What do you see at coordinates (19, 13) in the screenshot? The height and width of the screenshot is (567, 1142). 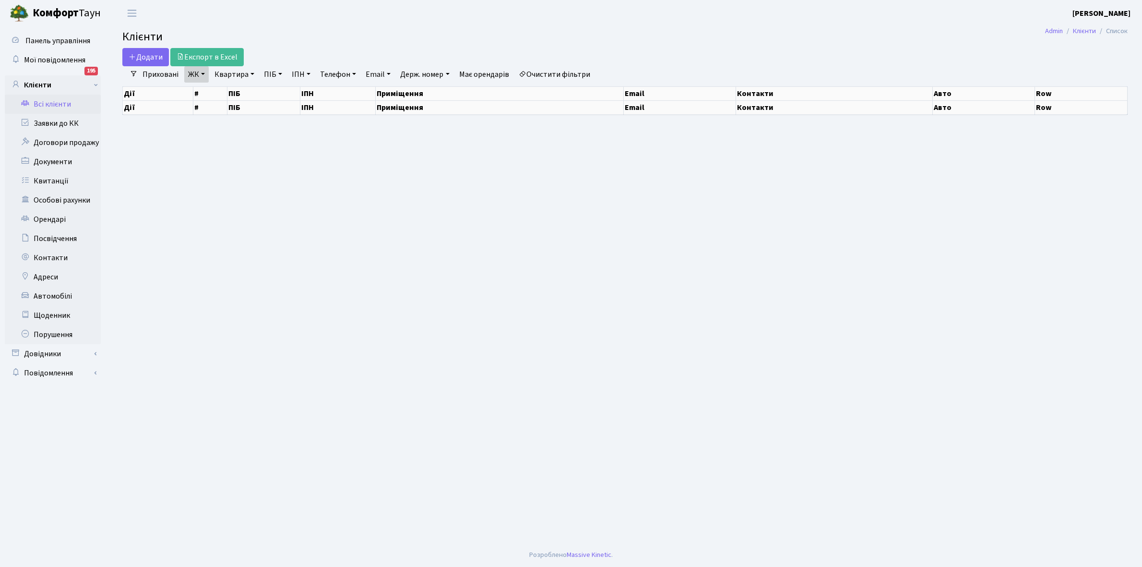 I see `img: logo.png` at bounding box center [19, 13].